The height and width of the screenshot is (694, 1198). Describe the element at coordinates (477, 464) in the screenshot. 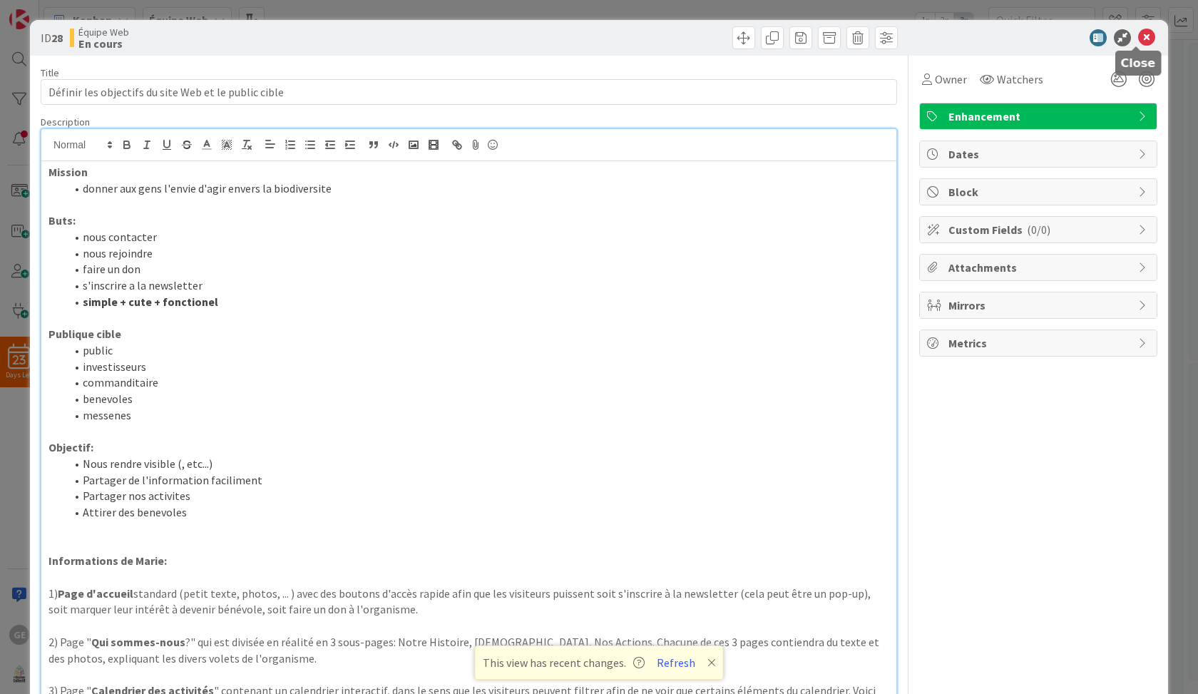

I see `li: Nous rendre visible (, etc...)` at that location.